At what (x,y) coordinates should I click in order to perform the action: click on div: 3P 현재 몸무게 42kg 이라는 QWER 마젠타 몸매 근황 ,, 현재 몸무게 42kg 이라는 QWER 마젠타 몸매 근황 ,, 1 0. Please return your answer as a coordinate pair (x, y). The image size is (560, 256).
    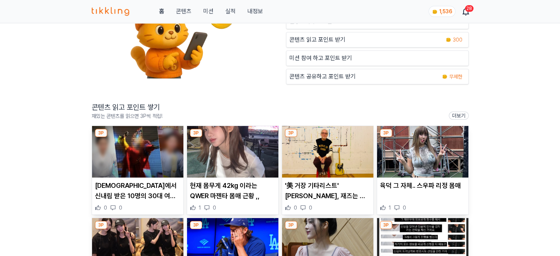
    Looking at the image, I should click on (233, 170).